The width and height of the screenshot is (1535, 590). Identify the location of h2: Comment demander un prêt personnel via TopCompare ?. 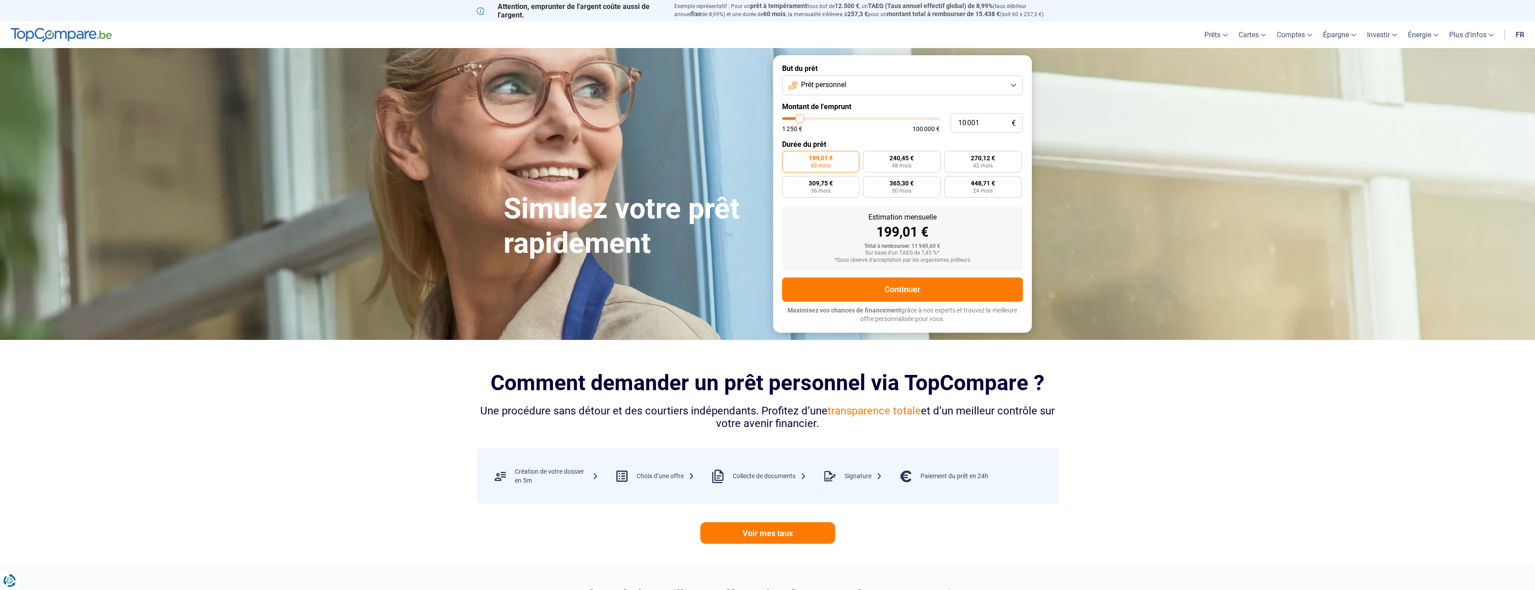
(768, 383).